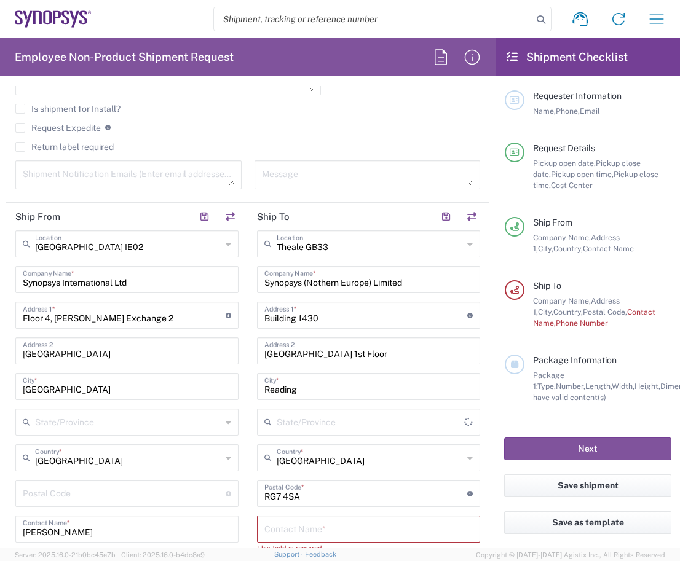  What do you see at coordinates (605, 312) in the screenshot?
I see `span: Postal Code,` at bounding box center [605, 312].